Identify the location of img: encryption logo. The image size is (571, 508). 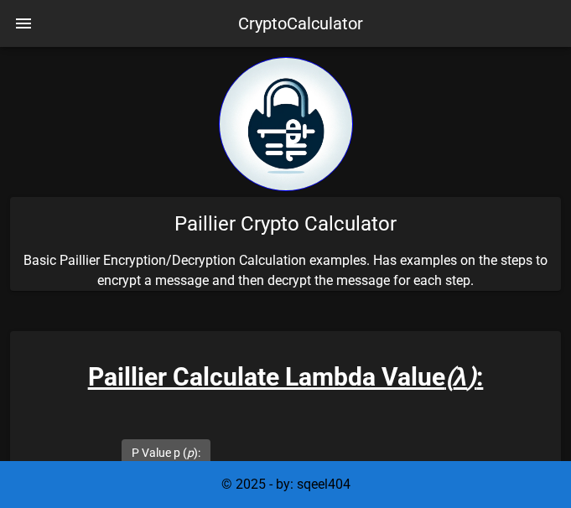
(286, 124).